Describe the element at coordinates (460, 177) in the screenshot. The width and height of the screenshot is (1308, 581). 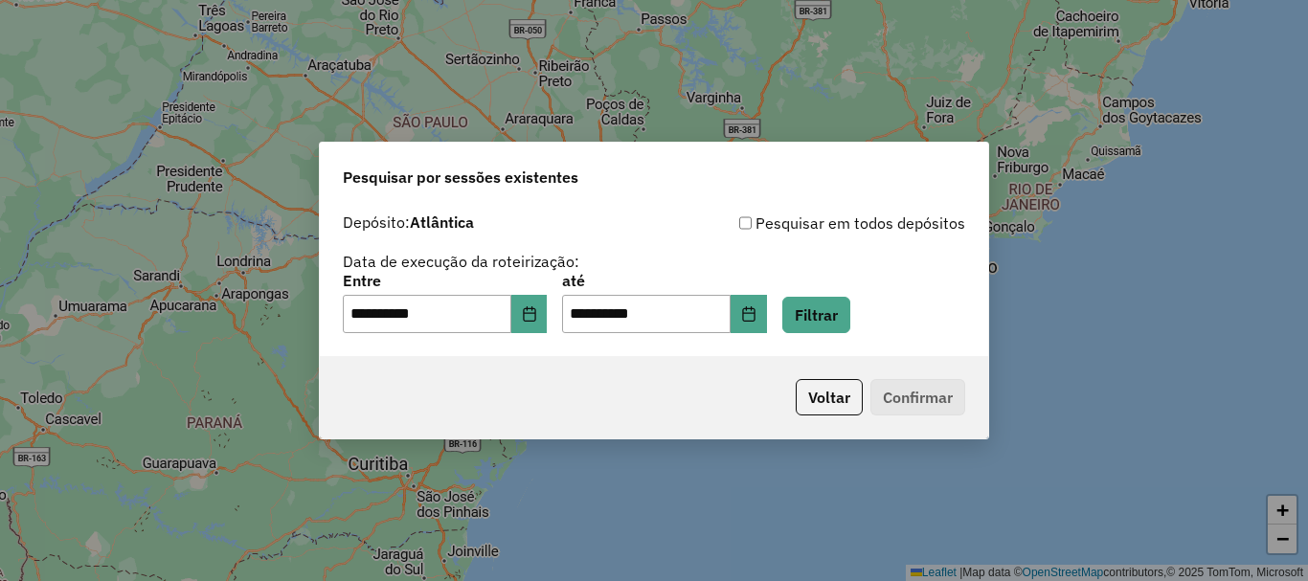
I see `span: Pesquisar por sessões existentes` at that location.